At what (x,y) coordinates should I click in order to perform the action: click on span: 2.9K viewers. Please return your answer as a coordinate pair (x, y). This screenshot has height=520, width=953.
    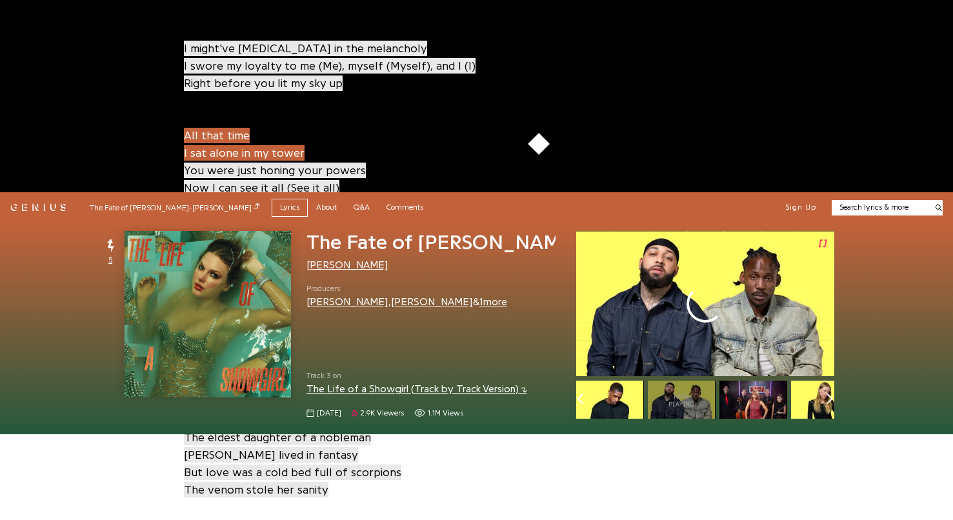
    Looking at the image, I should click on (382, 413).